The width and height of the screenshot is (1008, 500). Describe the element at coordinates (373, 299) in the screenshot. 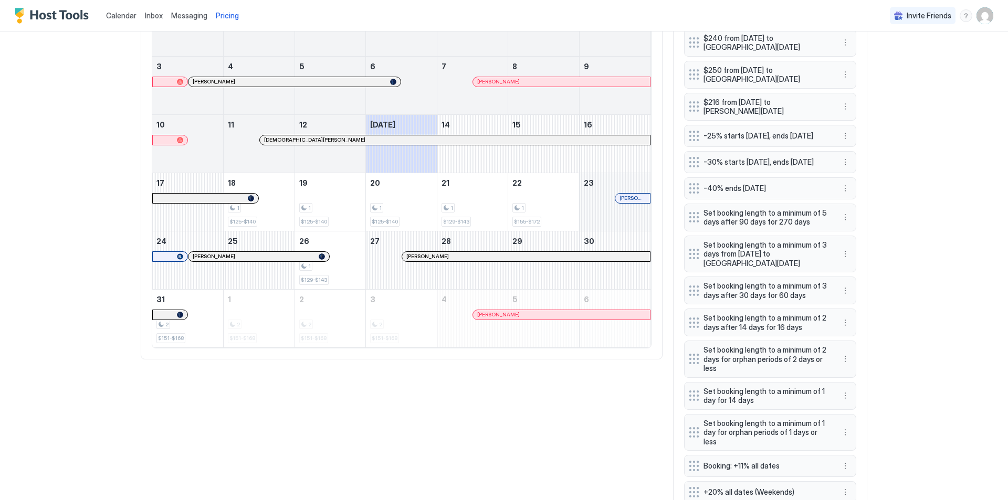

I see `span: 3` at that location.